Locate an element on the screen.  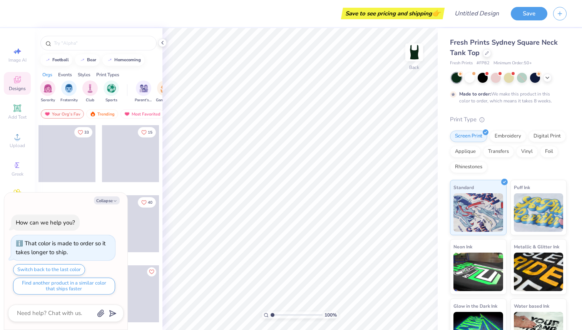
span: # FP82 is located at coordinates (483, 63).